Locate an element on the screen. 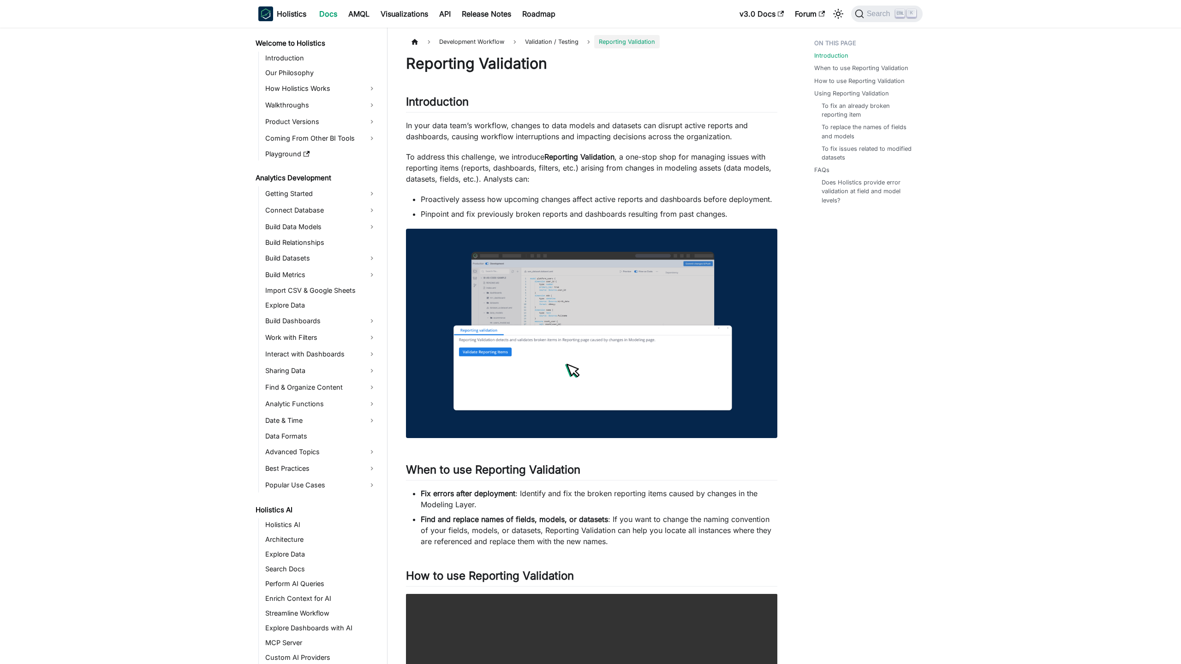 Image resolution: width=1181 pixels, height=664 pixels. span: Reporting Validation is located at coordinates (627, 42).